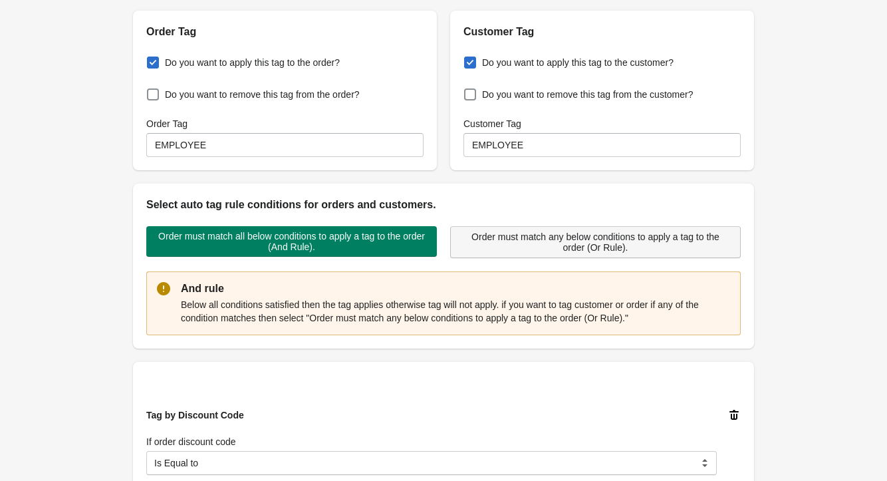  Describe the element at coordinates (595, 242) in the screenshot. I see `button: Order must match any below conditions to apply a tag to the order (Or Rule).` at that location.